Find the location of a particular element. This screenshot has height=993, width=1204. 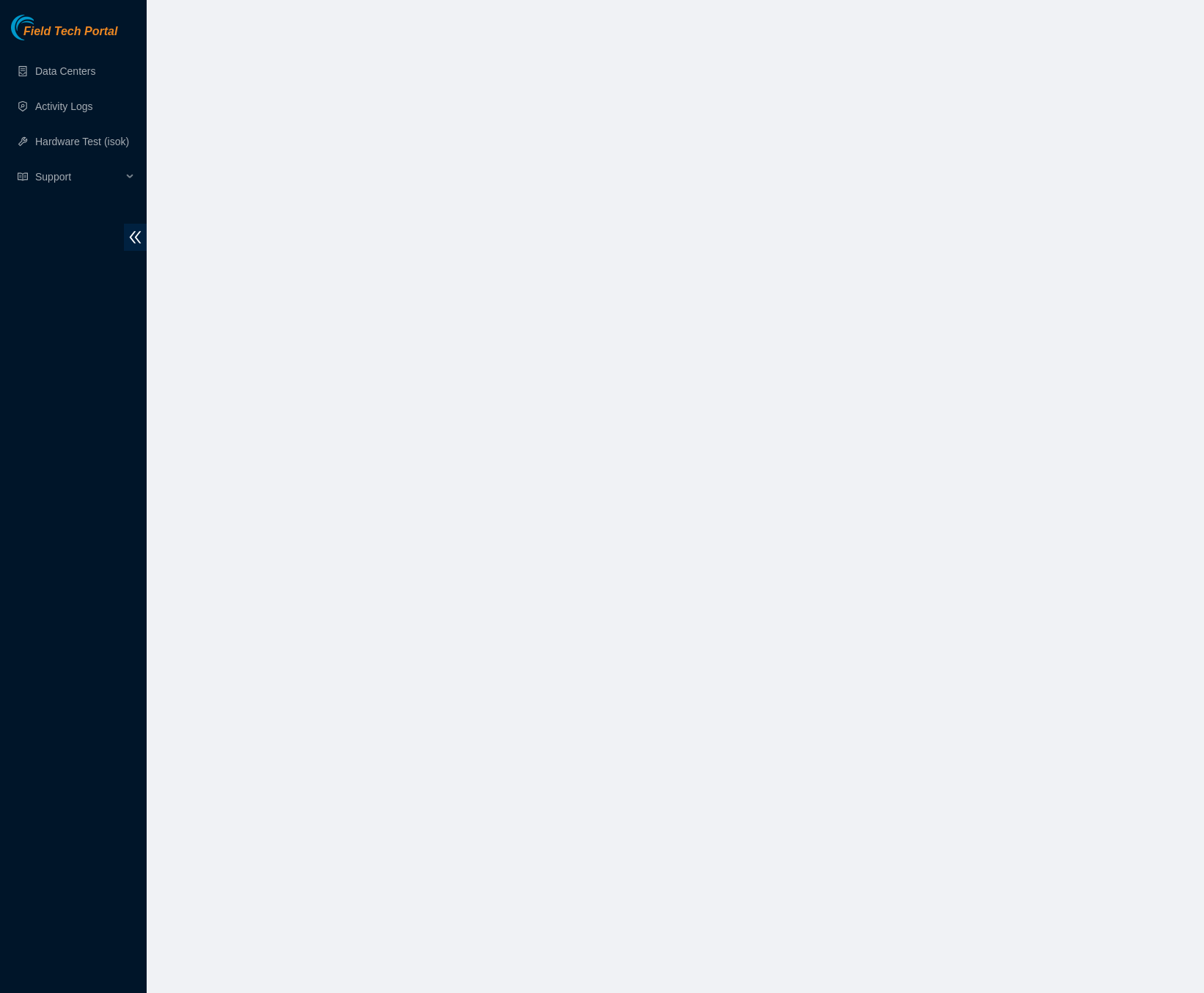

a: Akamai TechnologiesField Tech Portal is located at coordinates (64, 36).